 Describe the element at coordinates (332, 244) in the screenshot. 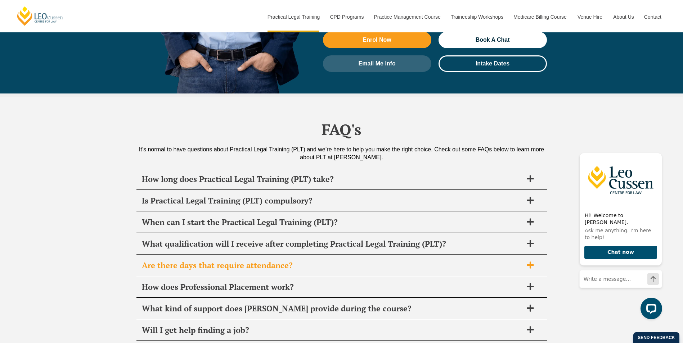

I see `h2: What qualification will I receive after completing Practical Legal Training (PLT)?` at that location.